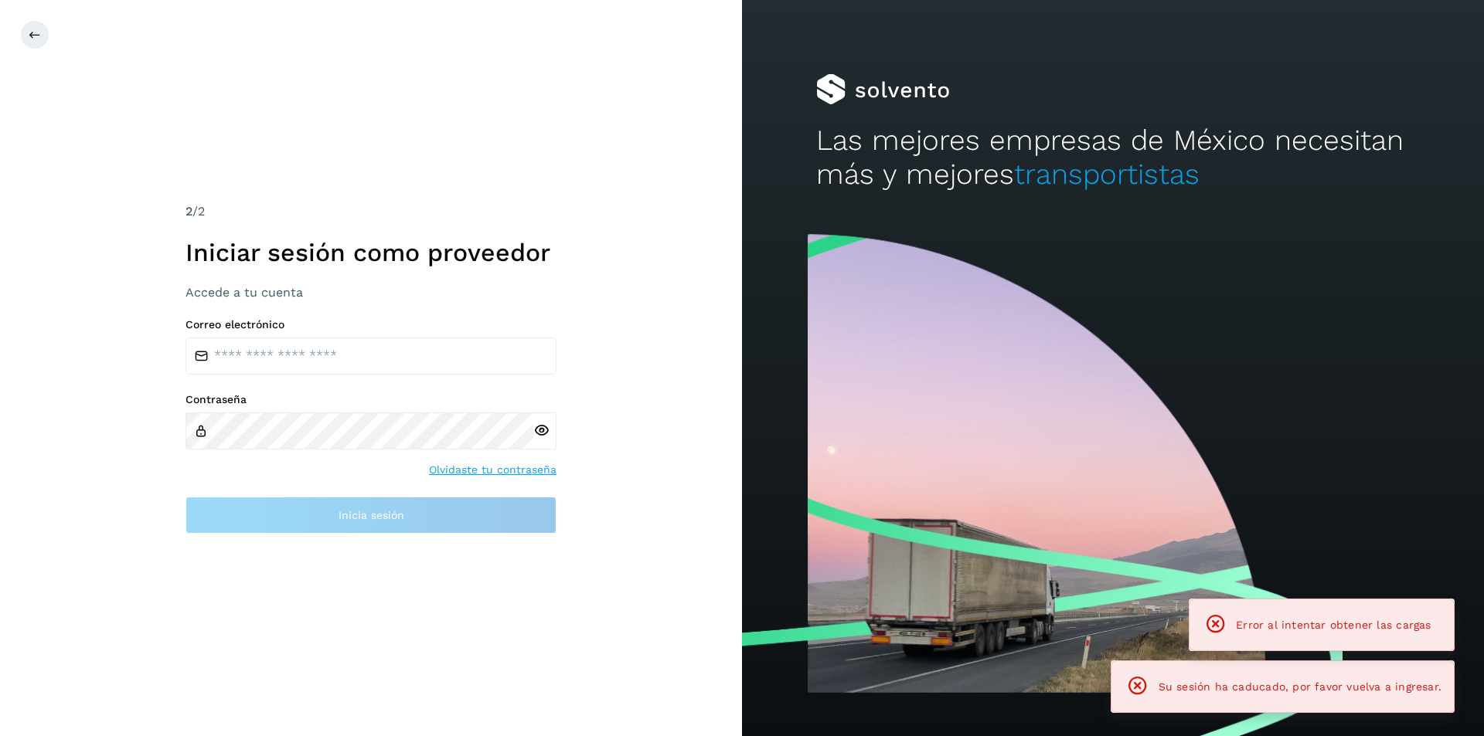  Describe the element at coordinates (371, 325) in the screenshot. I see `label: Correo electrónico` at that location.